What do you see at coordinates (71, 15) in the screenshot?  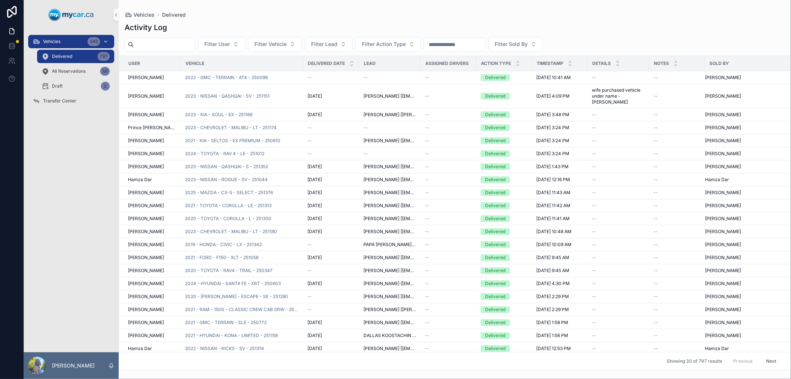 I see `img: App logo` at bounding box center [71, 15].